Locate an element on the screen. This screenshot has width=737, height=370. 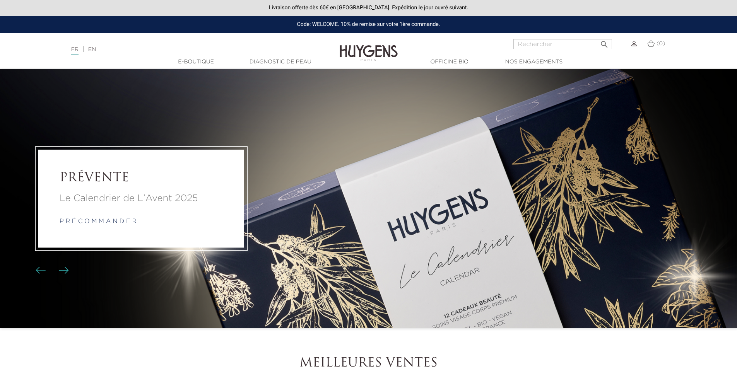
input: Rechercher is located at coordinates (563, 44).